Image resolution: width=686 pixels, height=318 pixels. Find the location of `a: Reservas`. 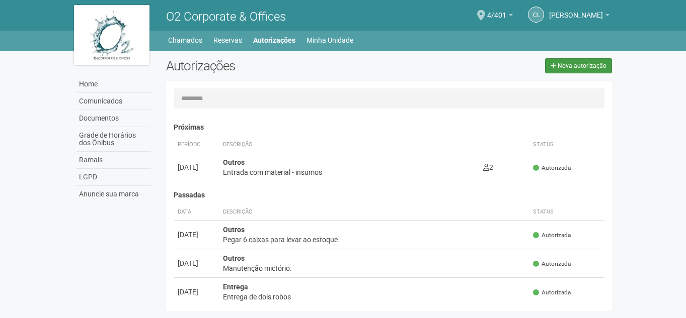

a: Reservas is located at coordinates (227, 40).